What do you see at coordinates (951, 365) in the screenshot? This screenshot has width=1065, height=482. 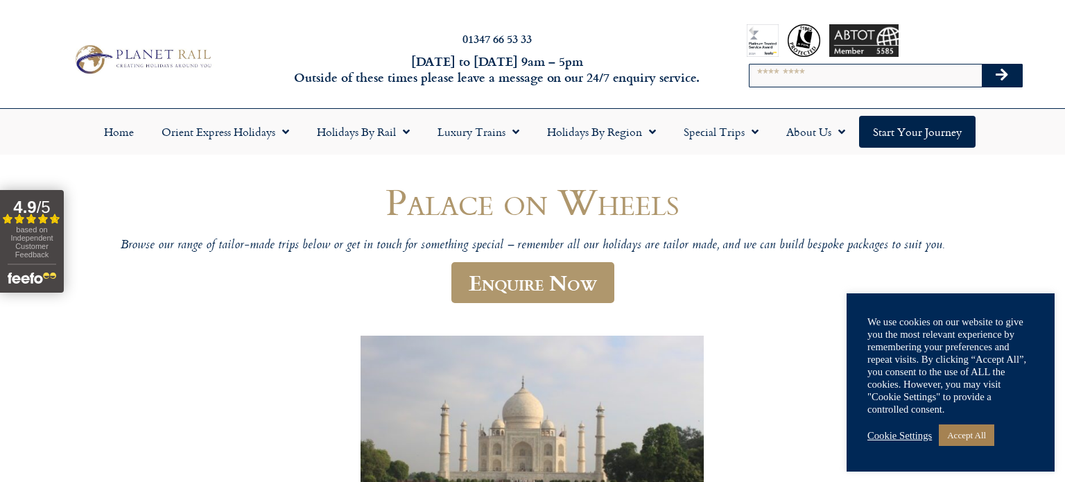 I see `div: We use cookies on our website to give you the most relevant experience by remembering your prefer...` at bounding box center [951, 365].